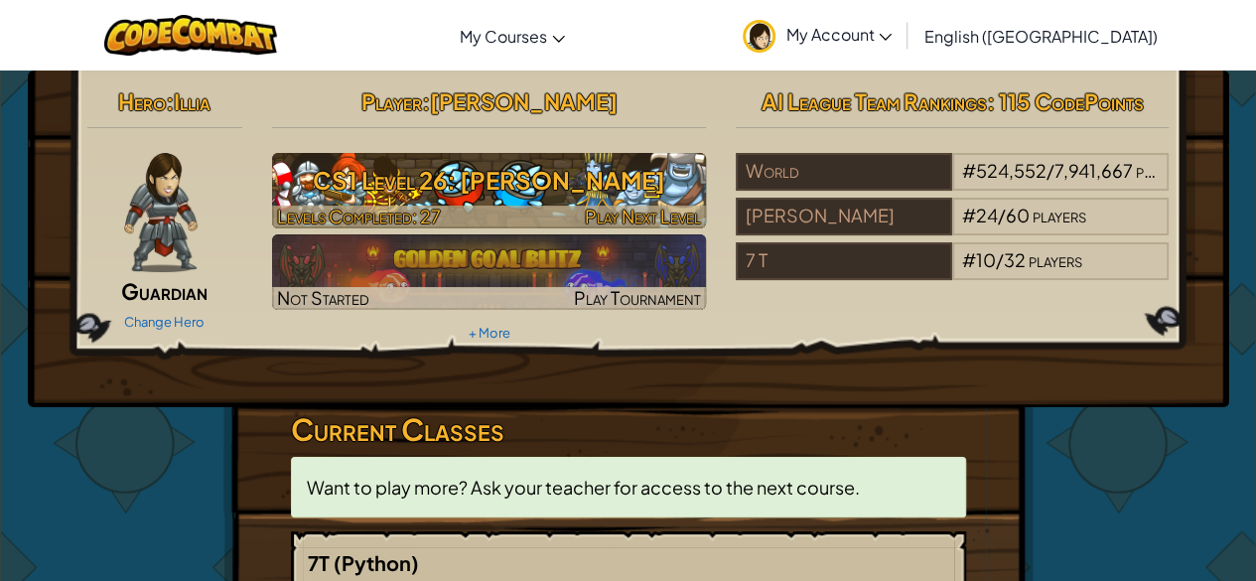 This screenshot has width=1256, height=581. I want to click on a: Not StartedPlay Tournament, so click(489, 272).